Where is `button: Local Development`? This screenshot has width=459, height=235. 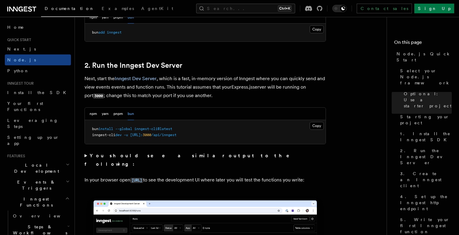 button: Local Development is located at coordinates (38, 168).